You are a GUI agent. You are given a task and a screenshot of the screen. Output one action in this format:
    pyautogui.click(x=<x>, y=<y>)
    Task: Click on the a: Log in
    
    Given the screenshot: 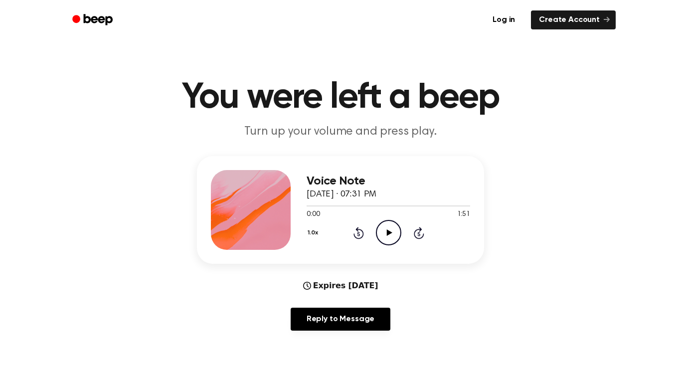 What is the action you would take?
    pyautogui.click(x=504, y=20)
    